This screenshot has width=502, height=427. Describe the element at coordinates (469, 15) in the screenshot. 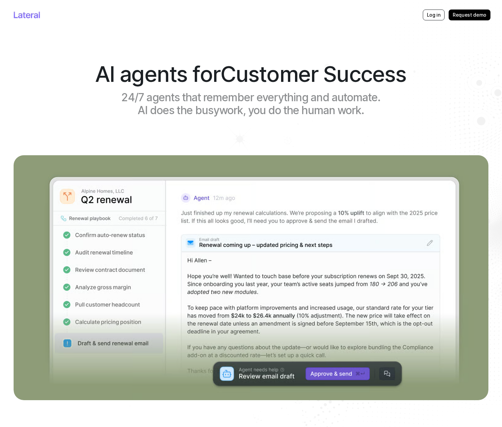

I see `p: Request demo` at that location.